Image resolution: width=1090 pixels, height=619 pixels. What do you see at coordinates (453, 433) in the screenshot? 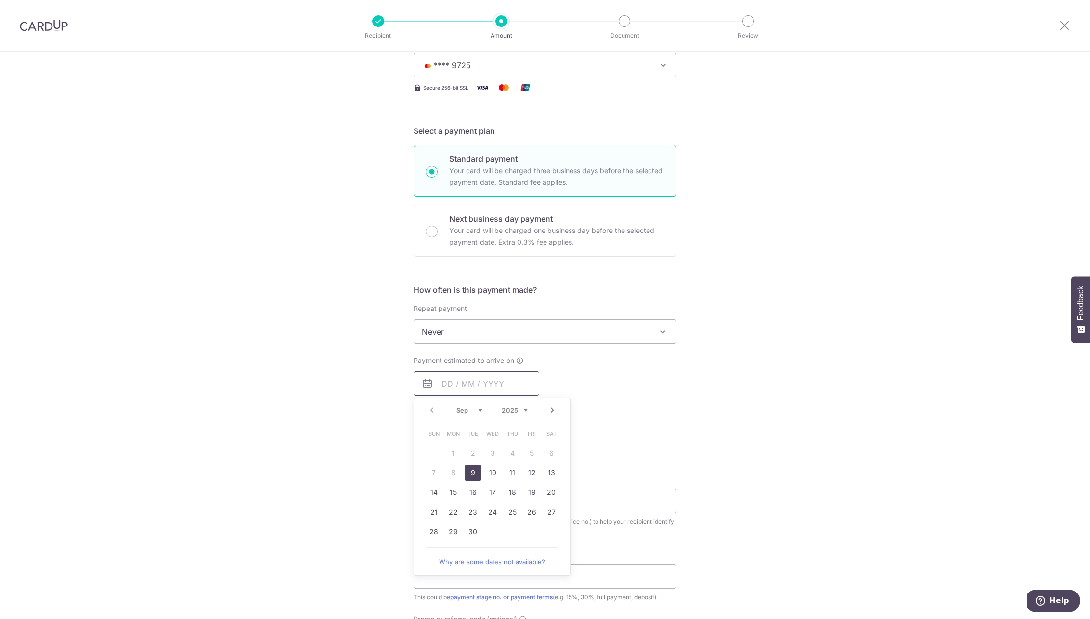
I see `span: Monday` at bounding box center [453, 433].